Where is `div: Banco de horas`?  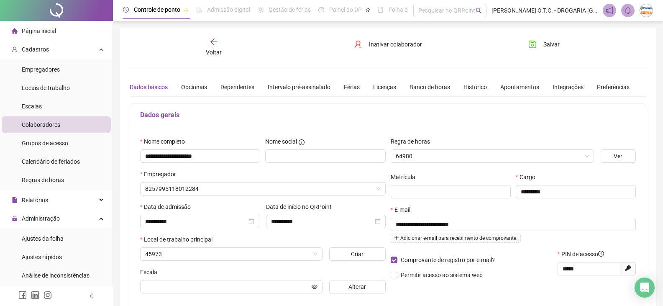
div: Banco de horas is located at coordinates (429, 87).